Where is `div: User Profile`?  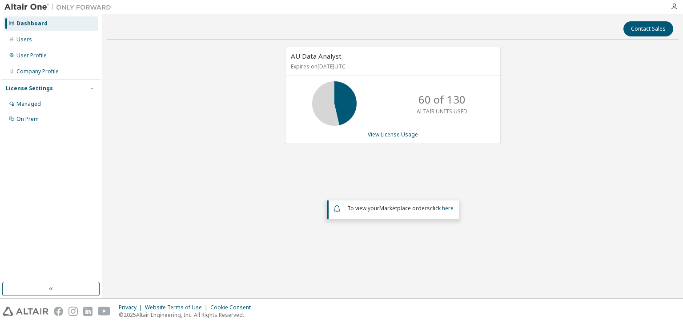 div: User Profile is located at coordinates (32, 56).